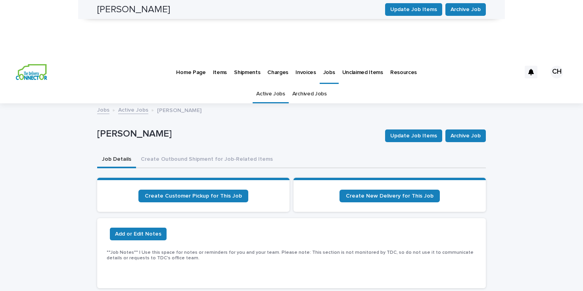 The width and height of the screenshot is (583, 291). What do you see at coordinates (193, 196) in the screenshot?
I see `span: Create Customer Pickup for This Job` at bounding box center [193, 196].